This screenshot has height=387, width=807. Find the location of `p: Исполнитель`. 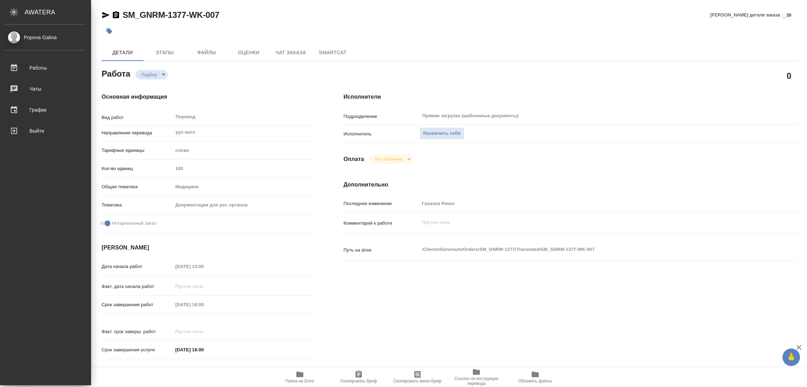

p: Исполнитель is located at coordinates (381, 134).